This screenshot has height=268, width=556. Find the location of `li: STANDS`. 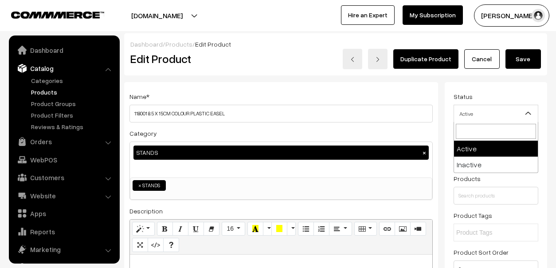

li: STANDS is located at coordinates (149, 185).